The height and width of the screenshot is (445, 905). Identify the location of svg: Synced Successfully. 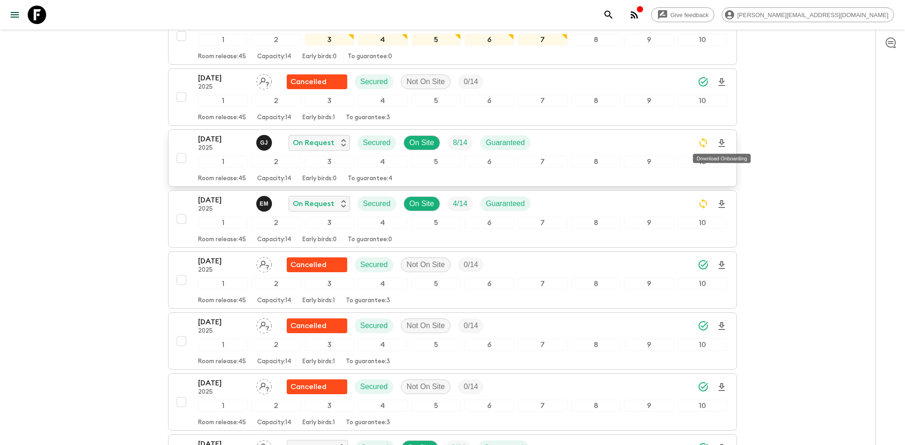
(703, 325).